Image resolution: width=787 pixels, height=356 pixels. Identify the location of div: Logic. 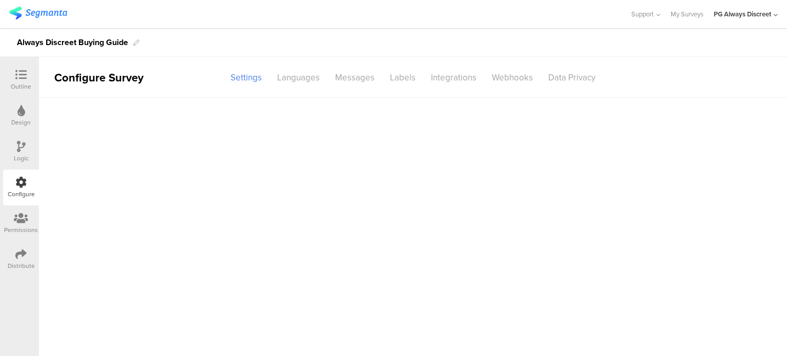
(21, 158).